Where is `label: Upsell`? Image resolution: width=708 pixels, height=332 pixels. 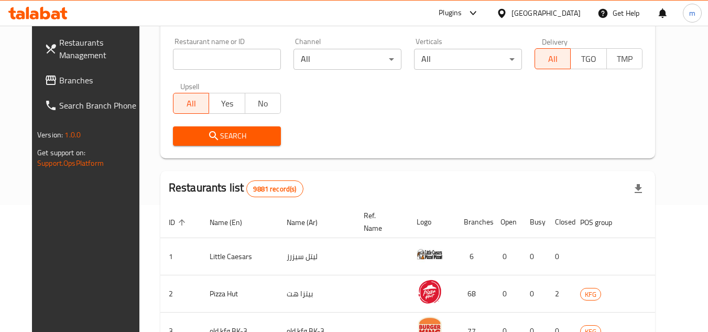 label: Upsell is located at coordinates (190, 86).